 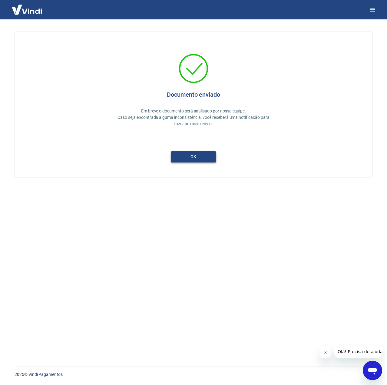 I want to click on span: Olá! Precisa de ajuda?, so click(x=27, y=7).